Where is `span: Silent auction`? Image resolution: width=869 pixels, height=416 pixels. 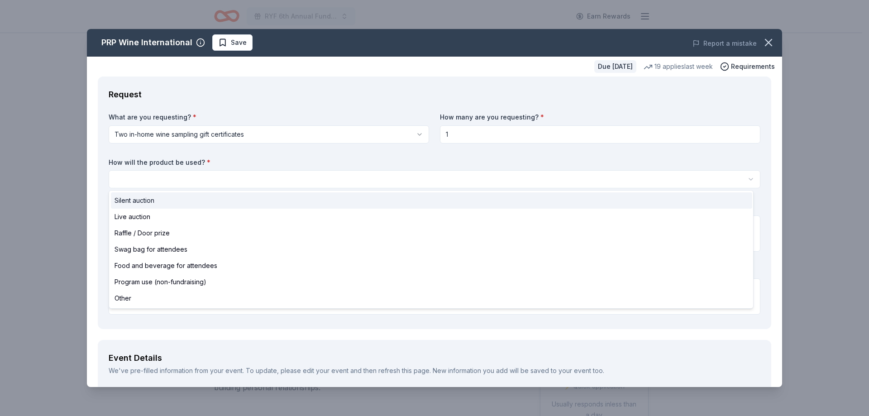 span: Silent auction is located at coordinates (134, 201).